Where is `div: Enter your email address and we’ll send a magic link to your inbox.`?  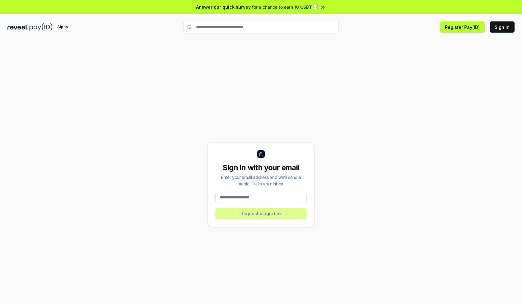 div: Enter your email address and we’ll send a magic link to your inbox. is located at coordinates (261, 180).